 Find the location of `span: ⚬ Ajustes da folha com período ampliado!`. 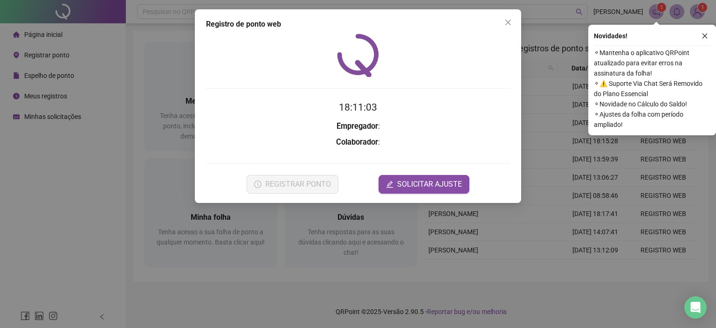

span: ⚬ Ajustes da folha com período ampliado! is located at coordinates (652, 119).